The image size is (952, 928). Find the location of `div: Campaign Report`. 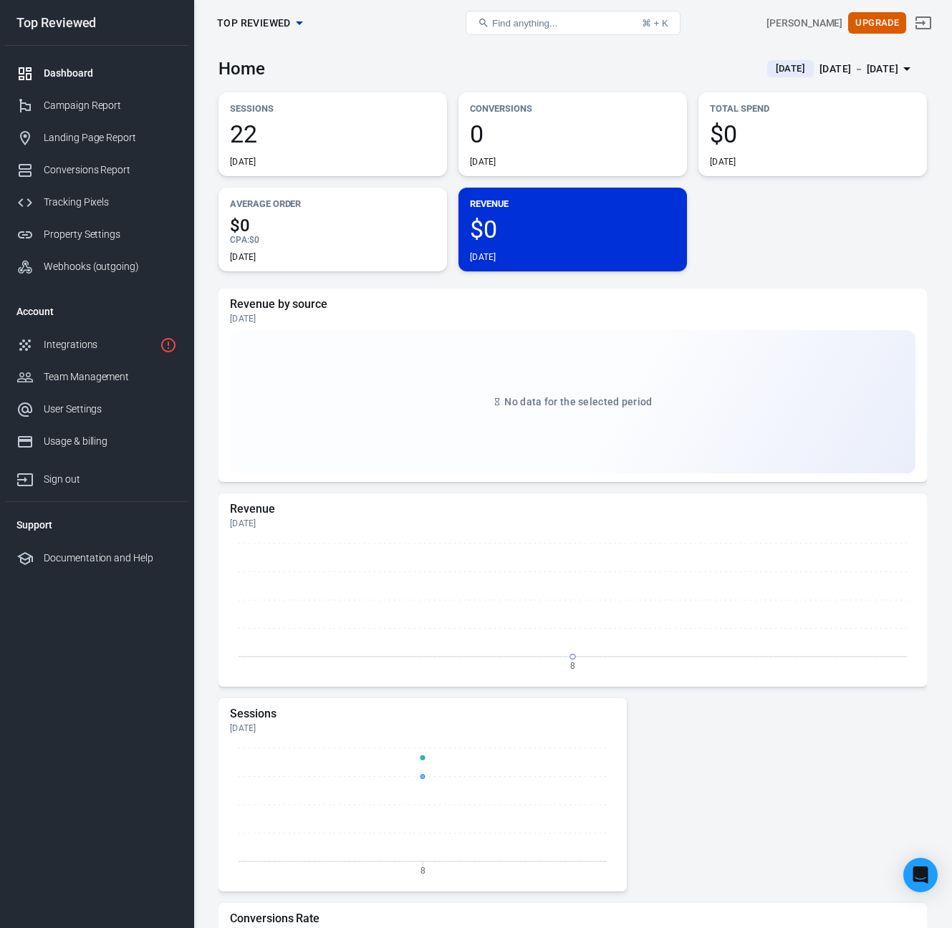

div: Campaign Report is located at coordinates (110, 105).